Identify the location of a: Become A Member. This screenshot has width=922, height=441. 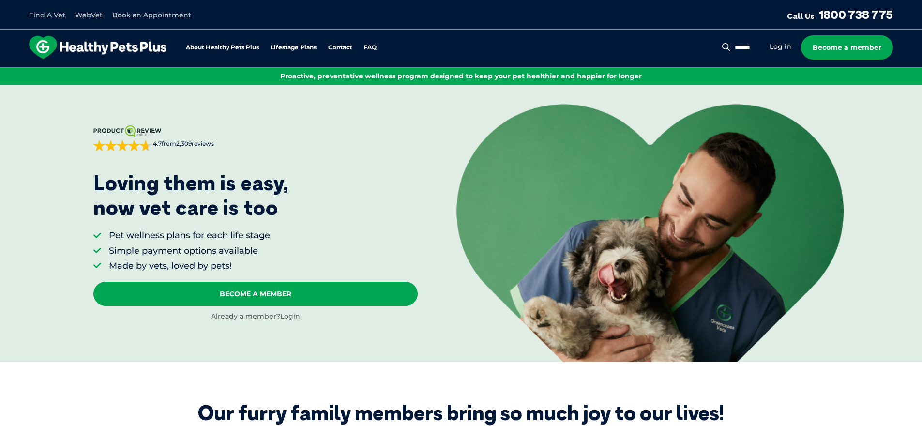
(255, 294).